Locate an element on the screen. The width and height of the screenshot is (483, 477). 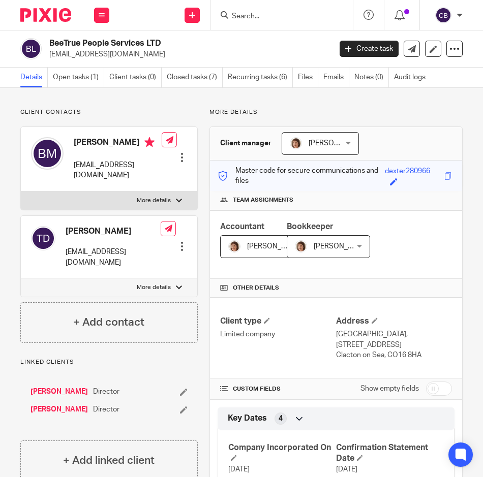
p: Limited company is located at coordinates (278, 335).